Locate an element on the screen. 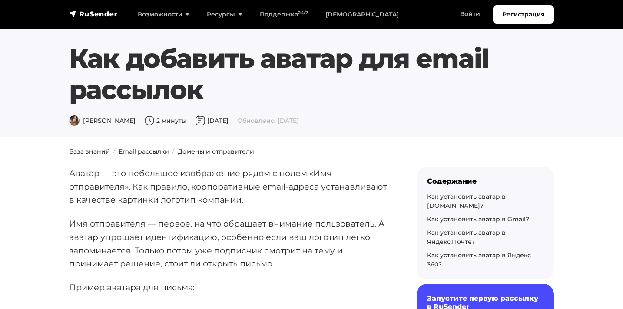  nav: breadcrumb is located at coordinates (311, 152).